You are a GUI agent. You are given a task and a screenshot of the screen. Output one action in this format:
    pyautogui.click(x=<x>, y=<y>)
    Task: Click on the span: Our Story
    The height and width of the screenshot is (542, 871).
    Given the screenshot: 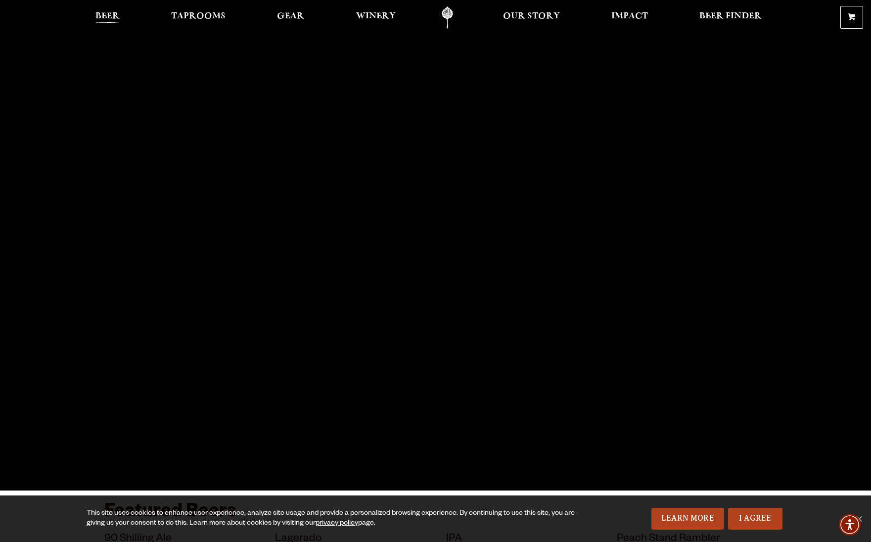 What is the action you would take?
    pyautogui.click(x=531, y=16)
    